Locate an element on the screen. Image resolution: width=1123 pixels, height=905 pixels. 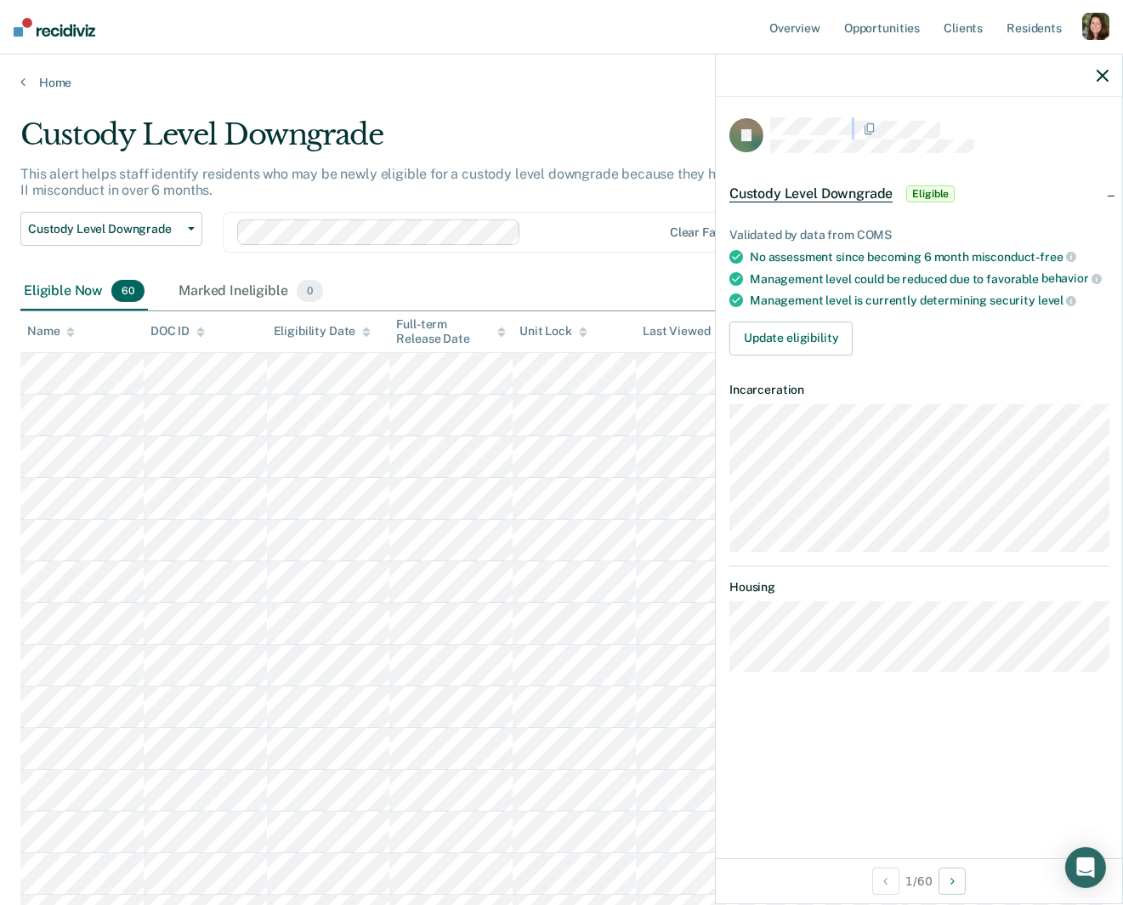
span: misconduct-free is located at coordinates (1024, 257).